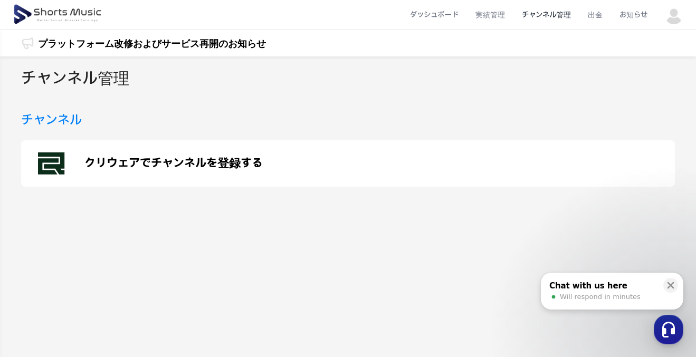 Image resolution: width=696 pixels, height=357 pixels. I want to click on li: 出金, so click(595, 15).